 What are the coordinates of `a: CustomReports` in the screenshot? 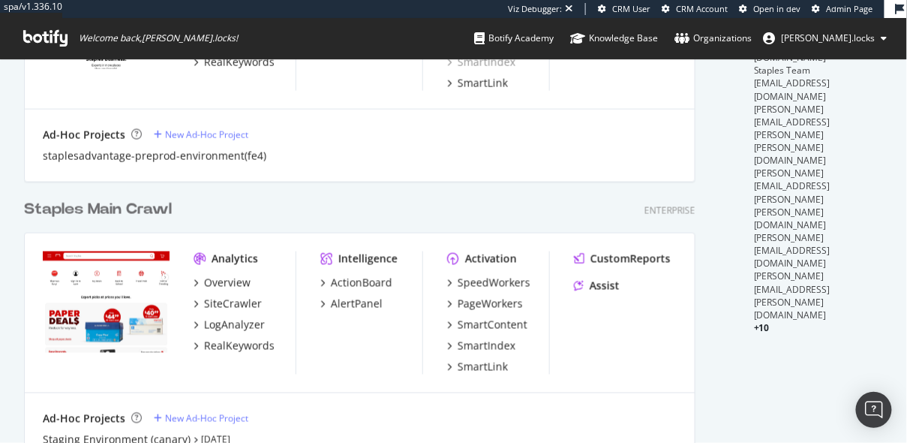 It's located at (622, 259).